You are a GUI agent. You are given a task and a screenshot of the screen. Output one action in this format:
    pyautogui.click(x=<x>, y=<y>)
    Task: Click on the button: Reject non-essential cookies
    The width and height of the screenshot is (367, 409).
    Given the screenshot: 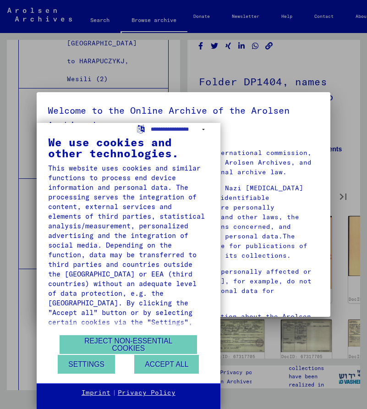 What is the action you would take?
    pyautogui.click(x=128, y=344)
    